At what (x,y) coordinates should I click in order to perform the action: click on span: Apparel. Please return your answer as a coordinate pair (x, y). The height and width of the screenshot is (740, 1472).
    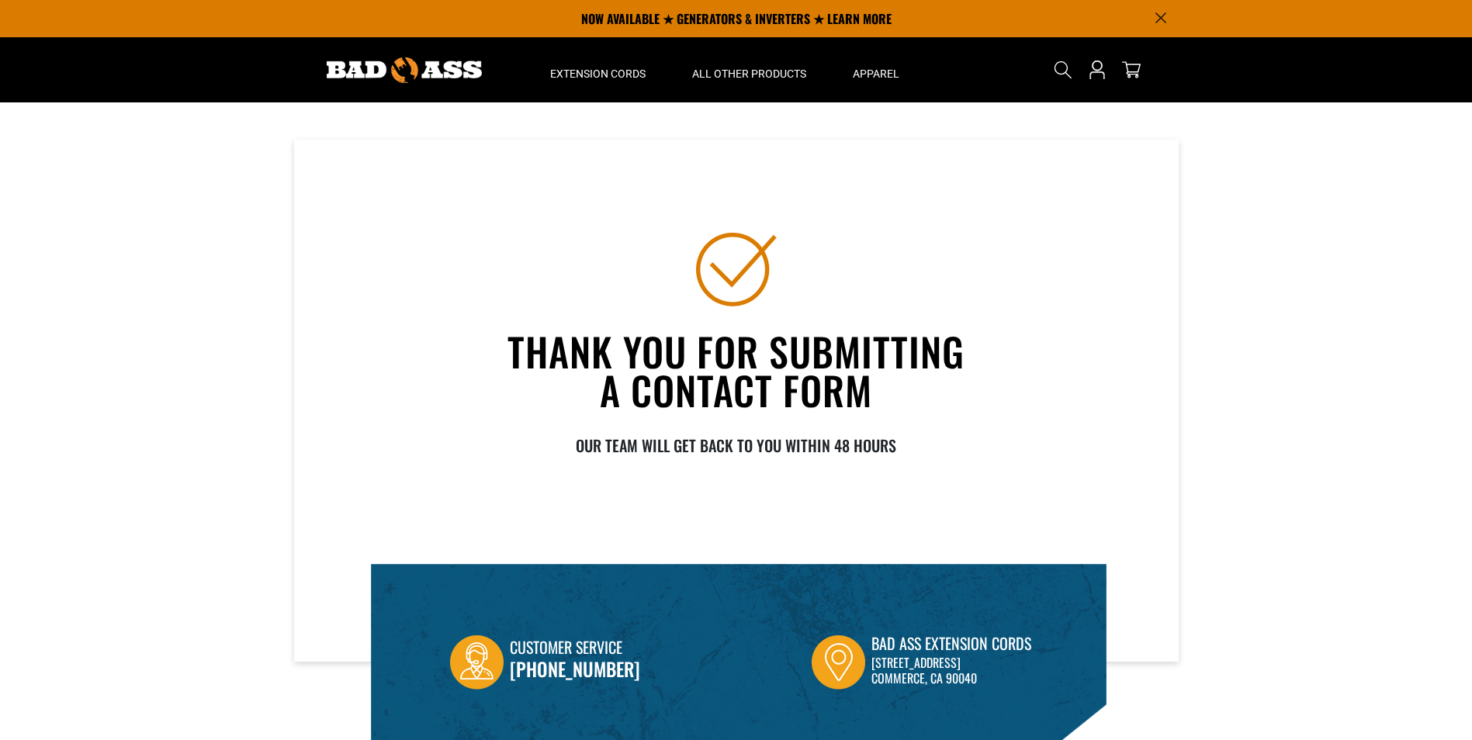
    Looking at the image, I should click on (876, 74).